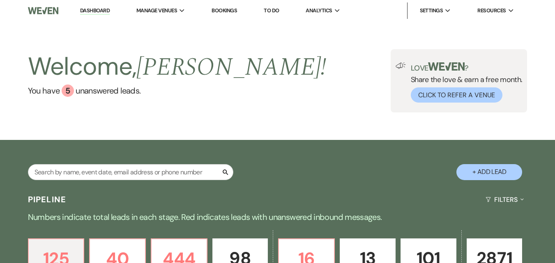  I want to click on a: You have 5 unanswered leads., so click(177, 91).